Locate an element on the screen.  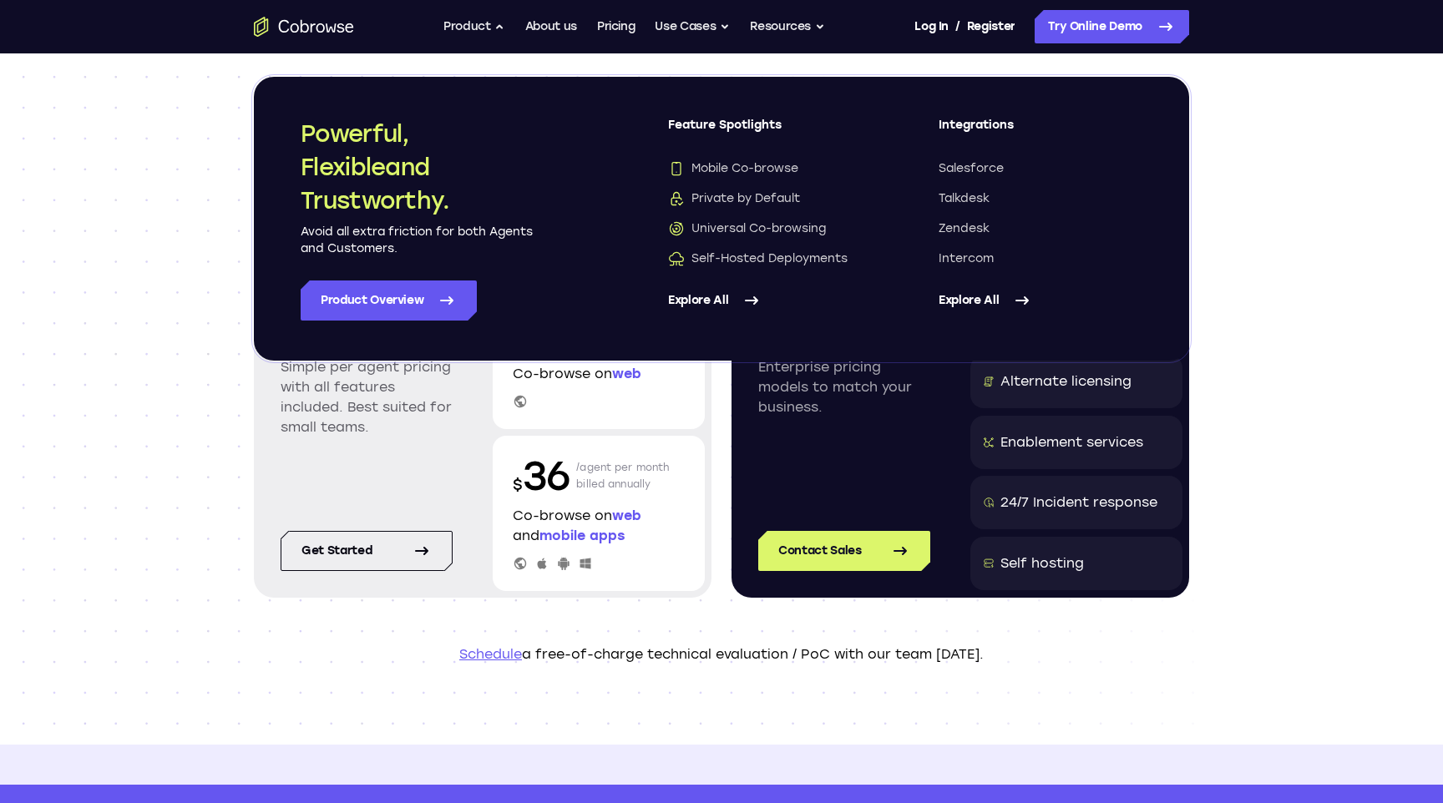
img: Universal Co-browsing is located at coordinates (676, 229).